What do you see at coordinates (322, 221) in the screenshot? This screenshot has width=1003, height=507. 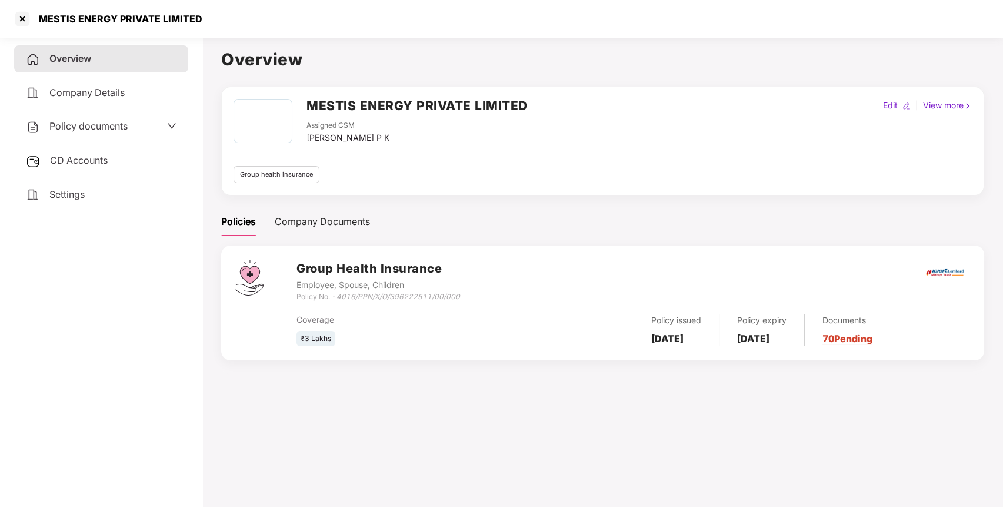 I see `div: Company Documents` at bounding box center [322, 221].